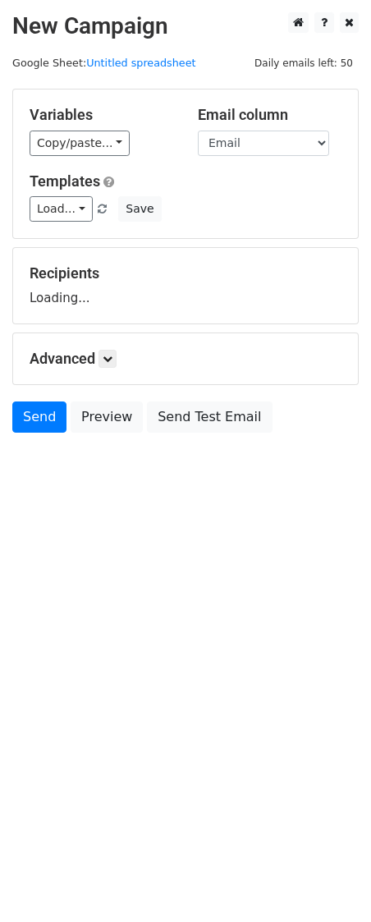 The height and width of the screenshot is (922, 371). What do you see at coordinates (304, 63) in the screenshot?
I see `span: Daily emails left: 50` at bounding box center [304, 63].